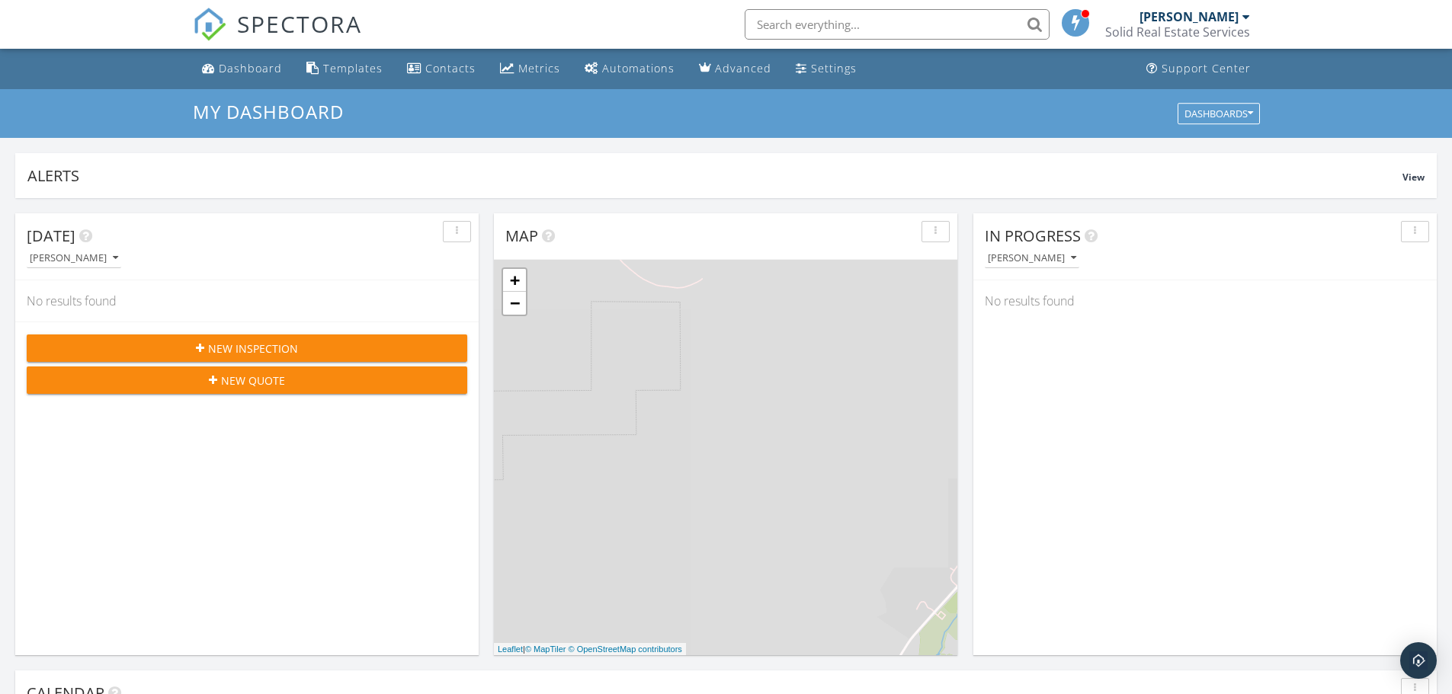 Image resolution: width=1452 pixels, height=694 pixels. What do you see at coordinates (344, 69) in the screenshot?
I see `a: Templates` at bounding box center [344, 69].